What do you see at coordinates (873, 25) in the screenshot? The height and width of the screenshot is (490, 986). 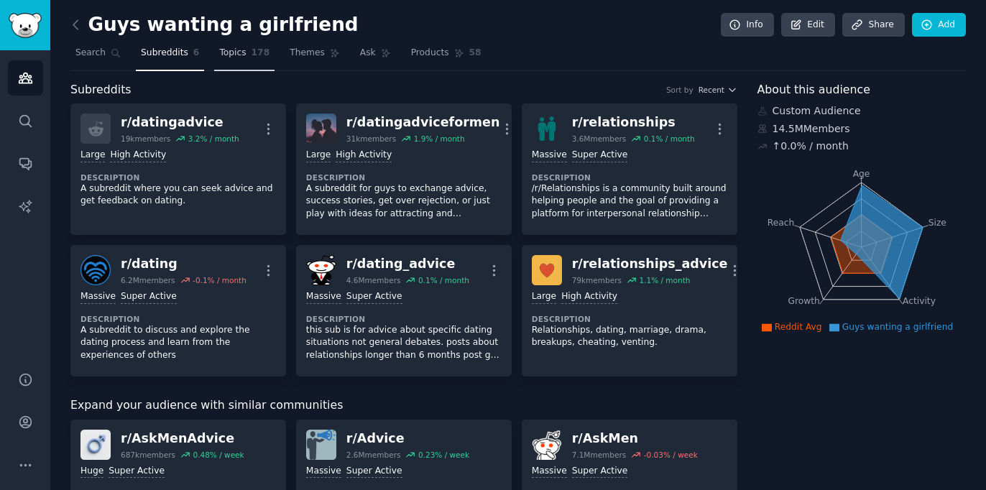 I see `a: Share` at bounding box center [873, 25].